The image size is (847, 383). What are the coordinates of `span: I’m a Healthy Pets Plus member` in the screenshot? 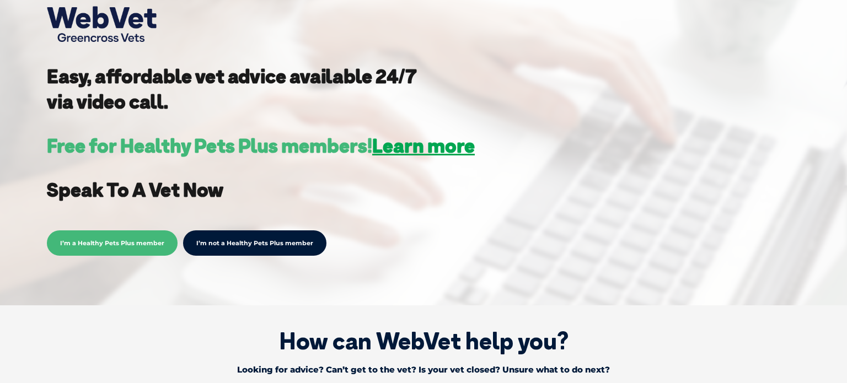 It's located at (112, 243).